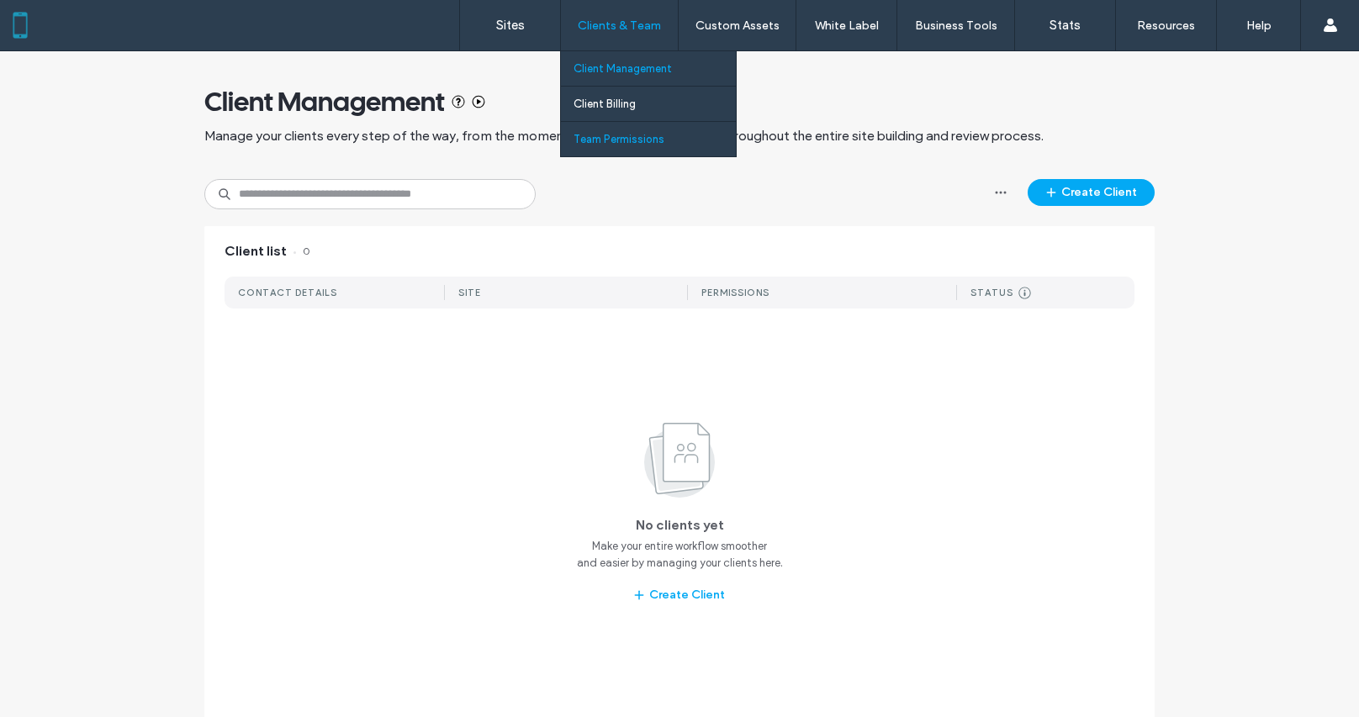 The height and width of the screenshot is (717, 1359). Describe the element at coordinates (1166, 25) in the screenshot. I see `label: Resources` at that location.